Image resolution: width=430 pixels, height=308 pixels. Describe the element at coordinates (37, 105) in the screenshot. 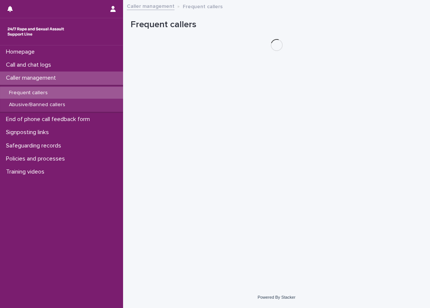

I see `p: Abusive/Banned callers` at that location.